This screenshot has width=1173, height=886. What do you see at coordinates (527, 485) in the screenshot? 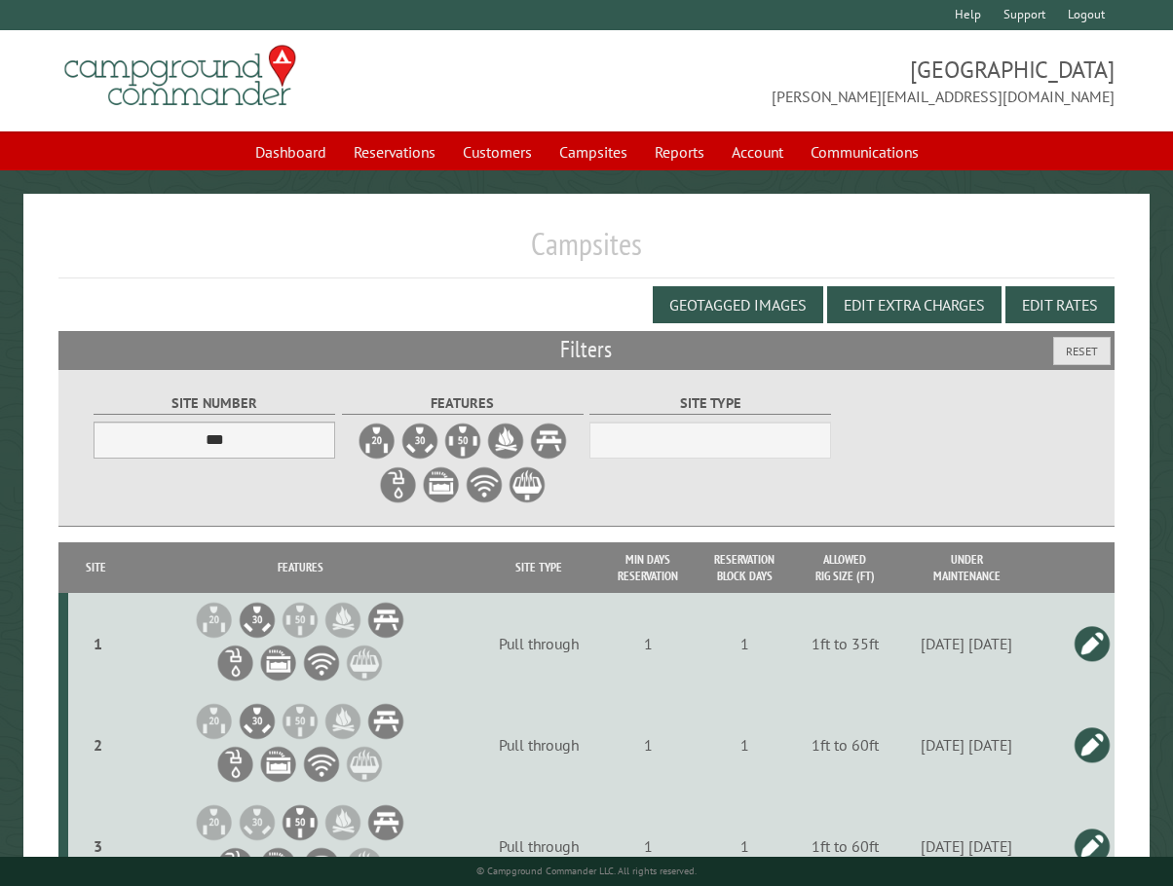
I see `label: Grill` at bounding box center [527, 485].